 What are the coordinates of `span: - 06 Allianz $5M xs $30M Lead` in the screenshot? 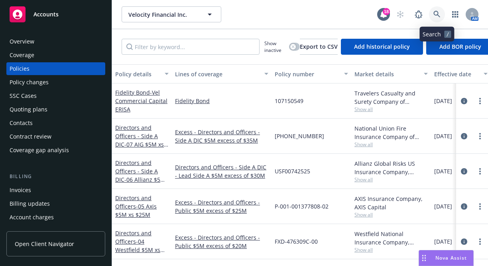 It's located at (140, 183).